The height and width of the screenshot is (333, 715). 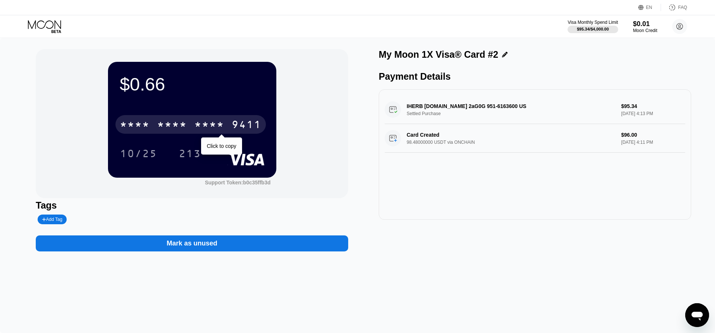 I want to click on div: $0.66, so click(x=192, y=84).